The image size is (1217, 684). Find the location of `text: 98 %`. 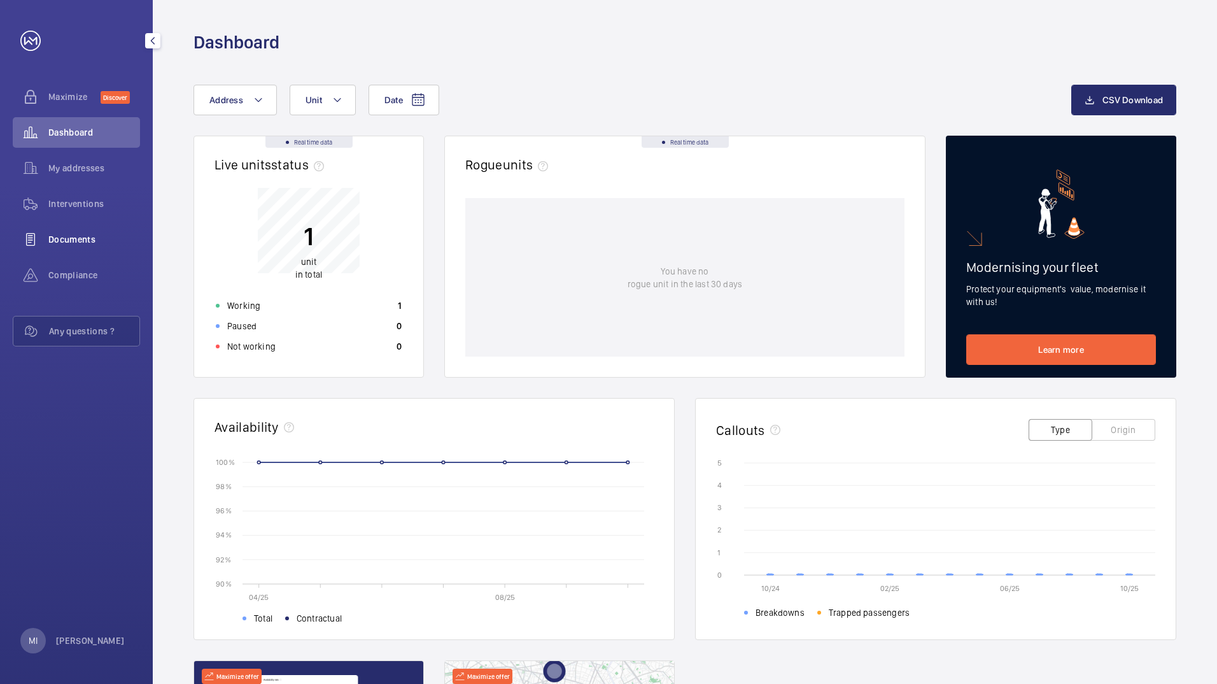

text: 98 % is located at coordinates (223, 486).